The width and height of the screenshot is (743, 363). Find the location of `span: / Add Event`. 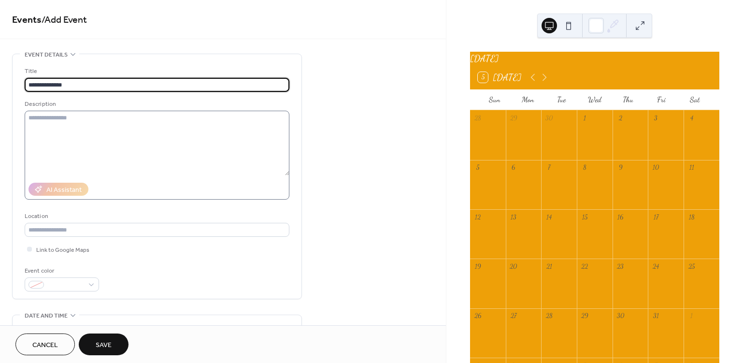

span: / Add Event is located at coordinates (64, 20).